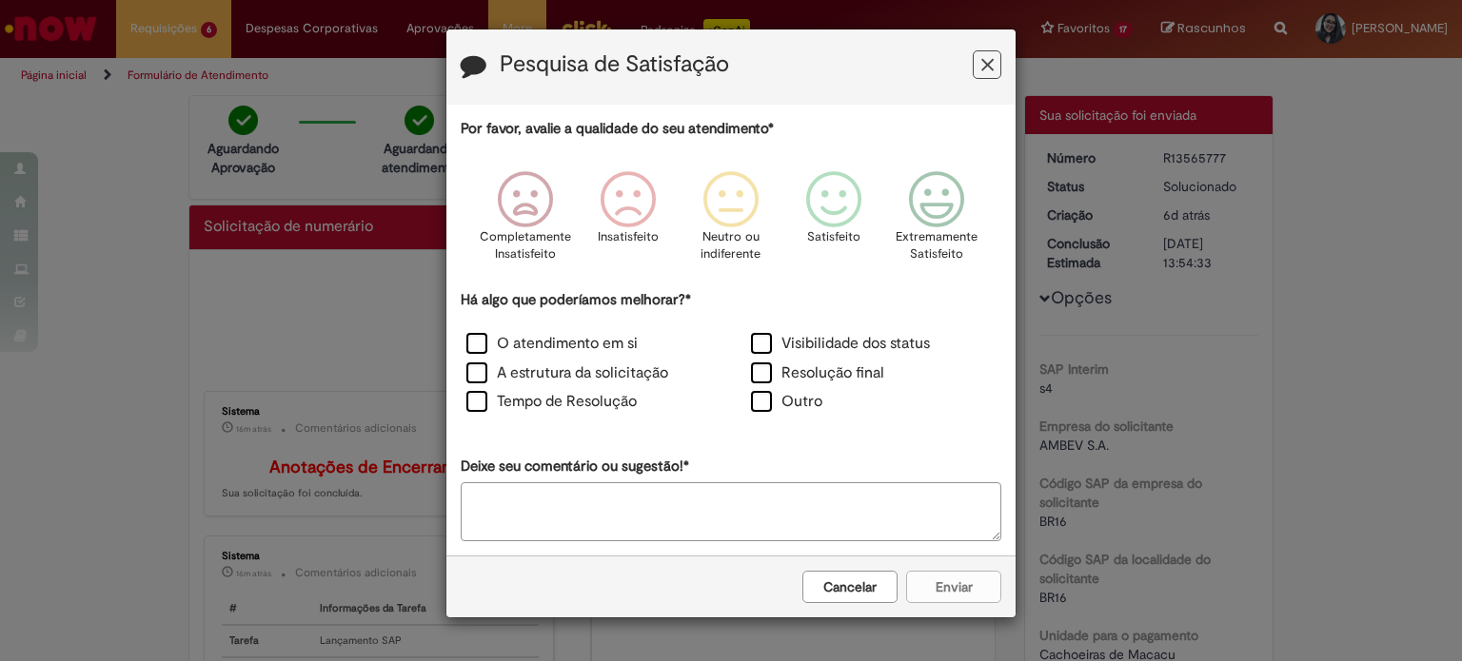  Describe the element at coordinates (937, 222) in the screenshot. I see `div: Extremamente Satisfeito` at that location.